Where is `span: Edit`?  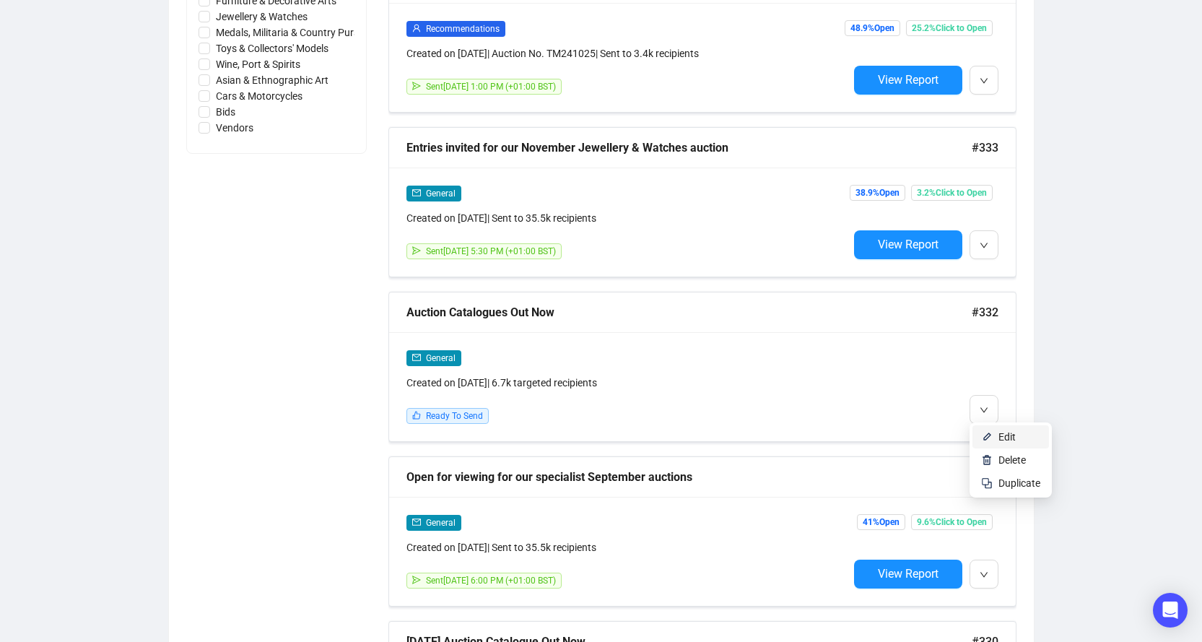 span: Edit is located at coordinates (1007, 437).